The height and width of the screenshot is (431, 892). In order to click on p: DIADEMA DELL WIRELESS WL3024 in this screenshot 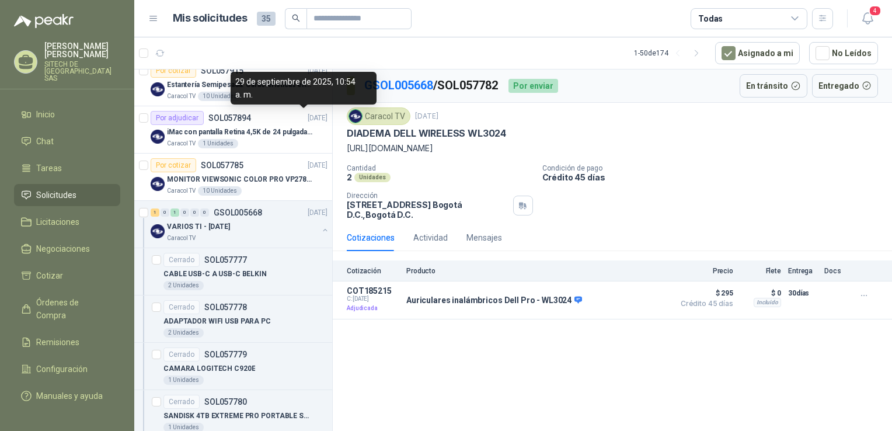, I will do `click(426, 133)`.